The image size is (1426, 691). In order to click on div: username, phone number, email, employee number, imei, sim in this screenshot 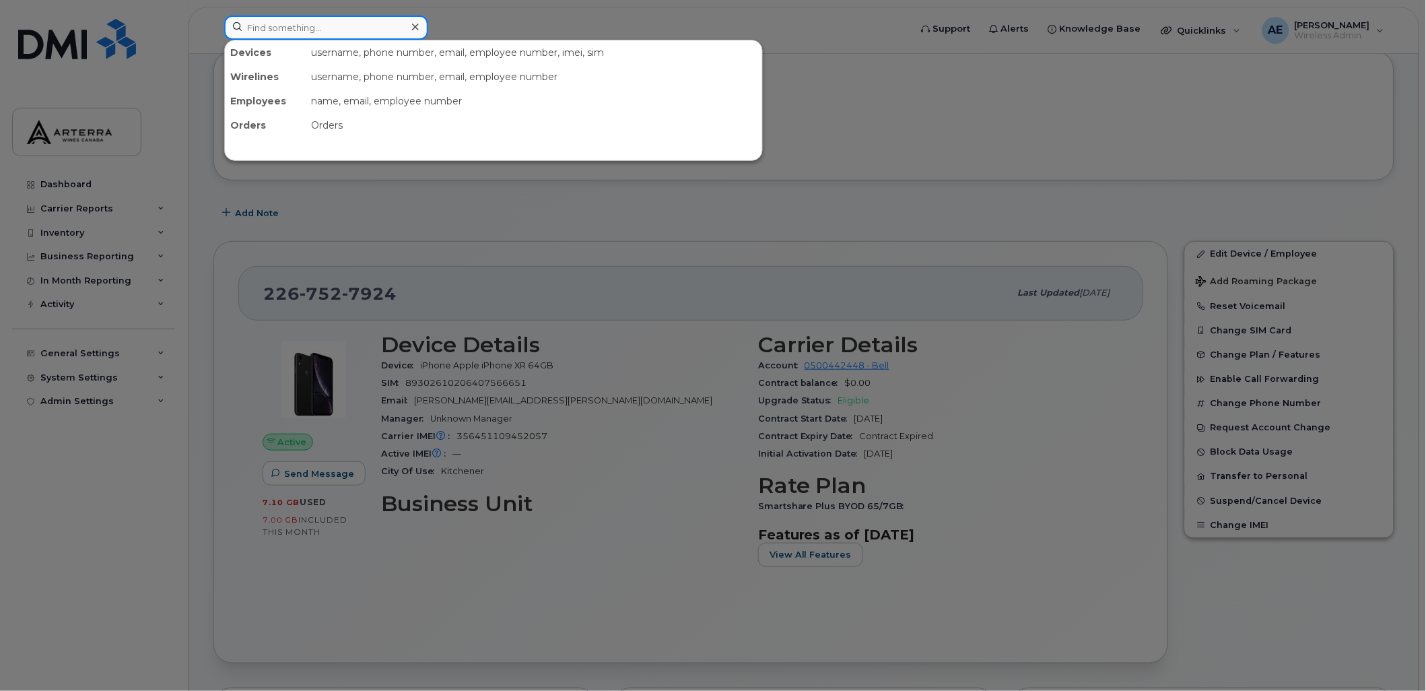, I will do `click(534, 53)`.